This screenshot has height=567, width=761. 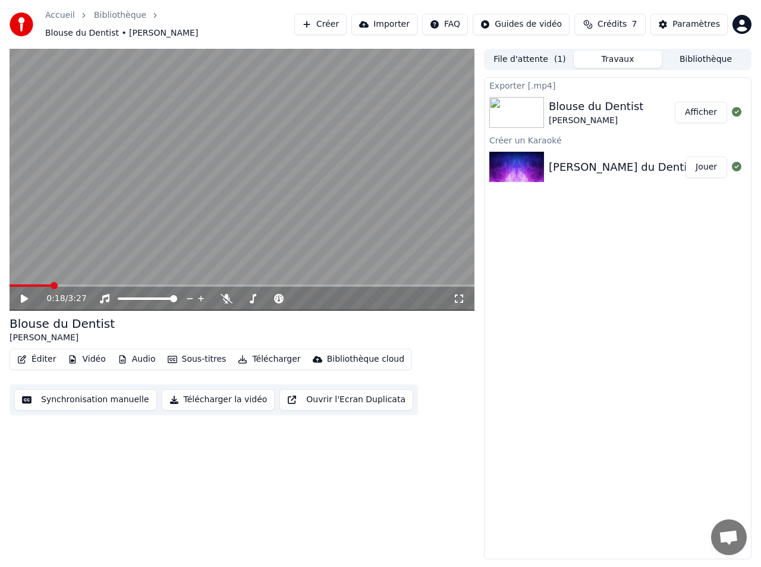 What do you see at coordinates (60, 15) in the screenshot?
I see `a: Accueil` at bounding box center [60, 15].